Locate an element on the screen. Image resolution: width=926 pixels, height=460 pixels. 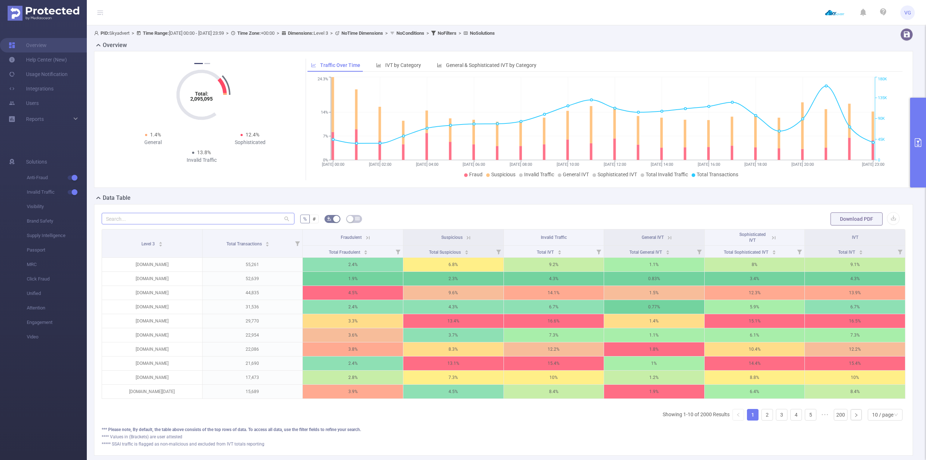
p: 17,473 is located at coordinates (252, 377).